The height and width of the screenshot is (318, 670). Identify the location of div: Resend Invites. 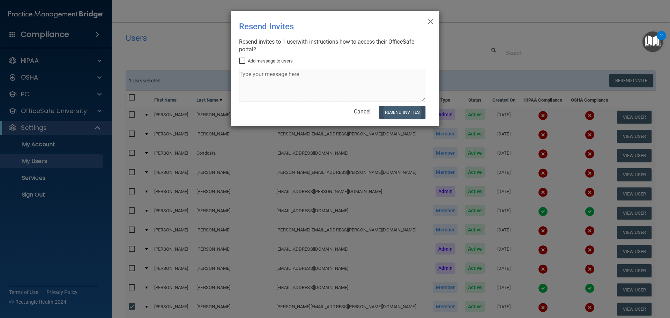
(321, 27).